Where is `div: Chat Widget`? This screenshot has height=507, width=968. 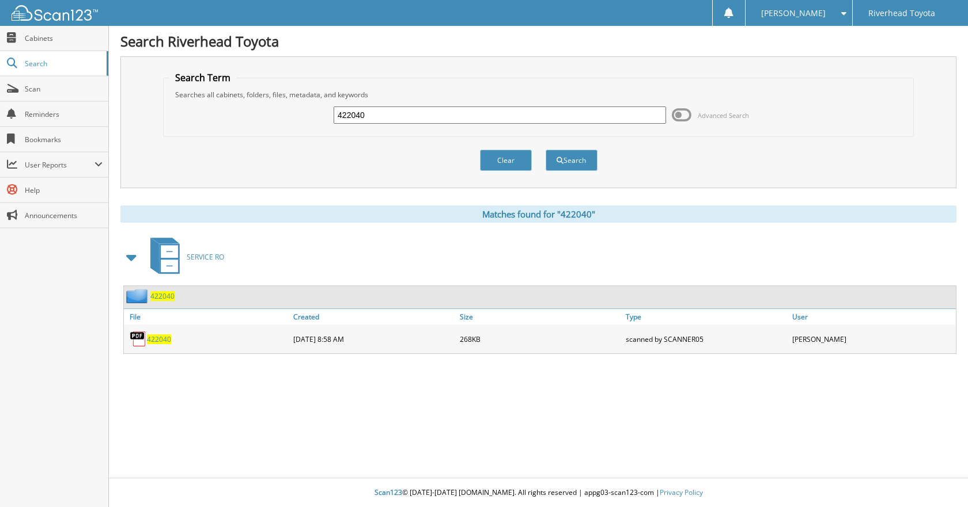
div: Chat Widget is located at coordinates (939, 480).